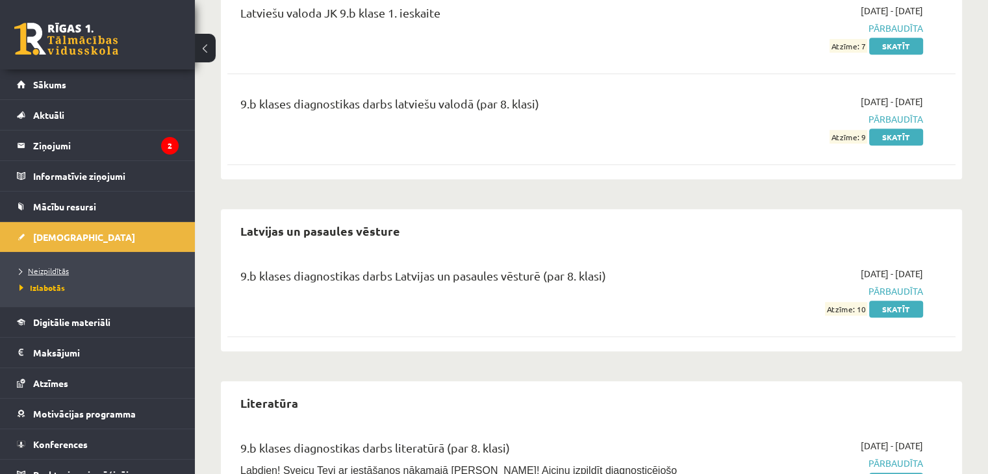 The width and height of the screenshot is (988, 474). I want to click on span: Konferences, so click(60, 444).